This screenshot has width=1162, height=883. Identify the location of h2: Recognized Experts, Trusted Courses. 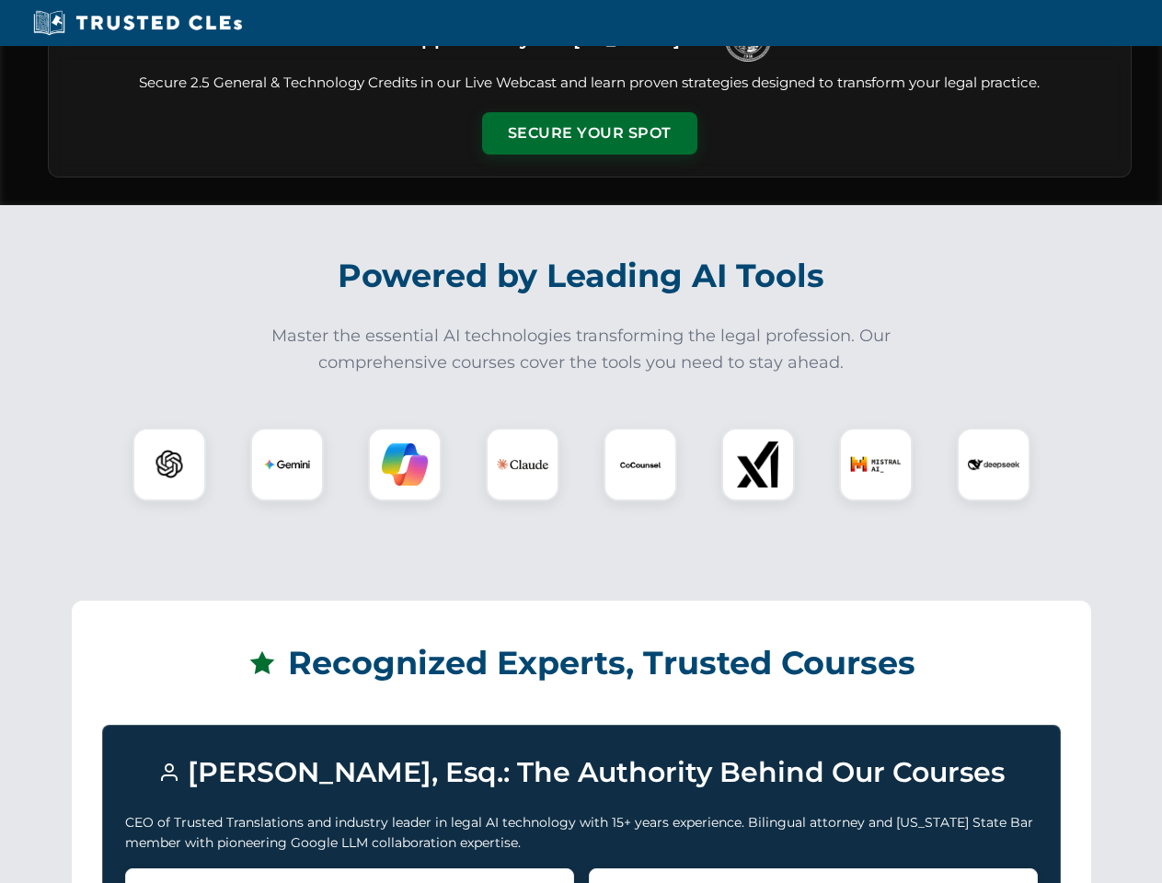
(581, 663).